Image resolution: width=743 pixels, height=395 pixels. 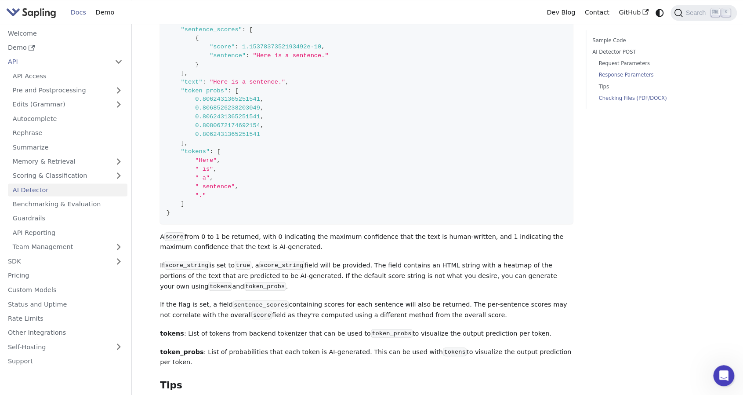 I want to click on span: "tokens", so click(x=195, y=151).